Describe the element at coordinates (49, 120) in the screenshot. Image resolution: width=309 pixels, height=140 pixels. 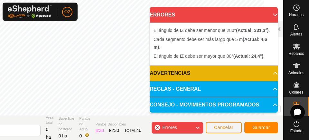
I see `font: Área total` at that location.